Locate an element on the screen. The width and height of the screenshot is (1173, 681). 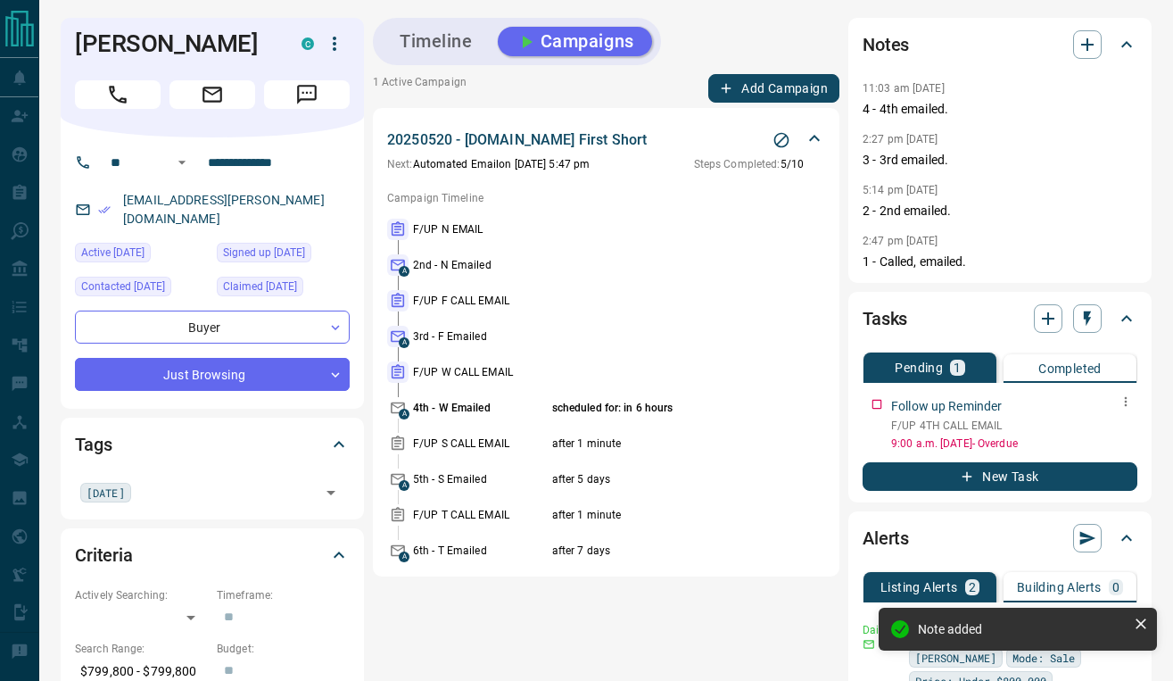
p: Completed is located at coordinates (1070, 368).